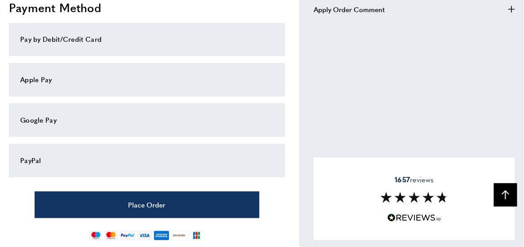 The image size is (524, 247). What do you see at coordinates (349, 9) in the screenshot?
I see `span: Apply Order Comment` at bounding box center [349, 9].